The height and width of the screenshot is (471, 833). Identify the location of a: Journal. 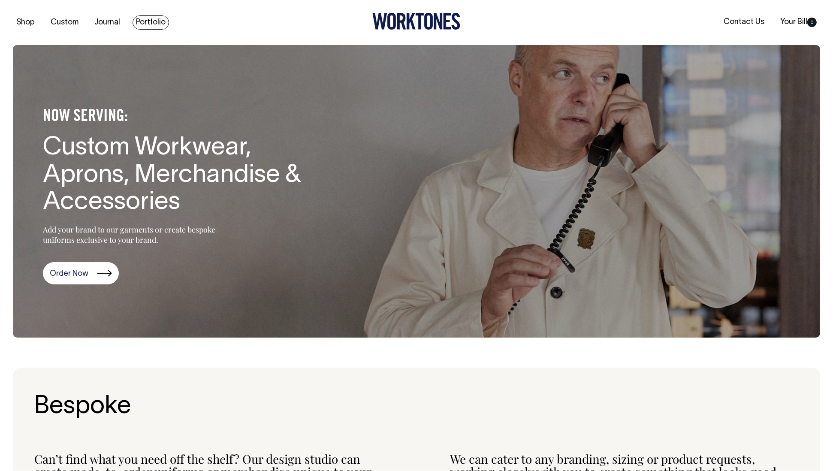
(107, 22).